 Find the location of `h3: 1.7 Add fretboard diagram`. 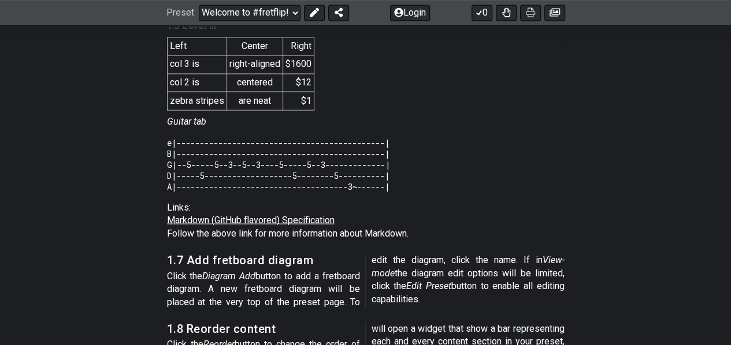

h3: 1.7 Add fretboard diagram is located at coordinates (263, 260).